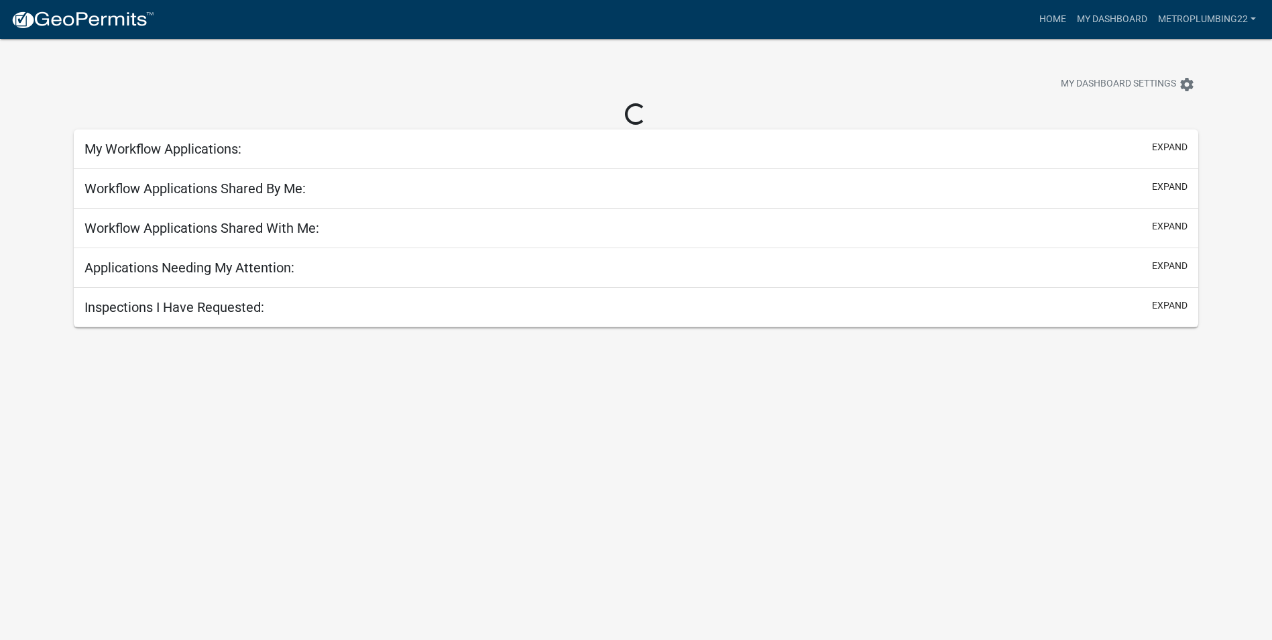 The height and width of the screenshot is (640, 1272). I want to click on a: My Dashboard, so click(1111, 19).